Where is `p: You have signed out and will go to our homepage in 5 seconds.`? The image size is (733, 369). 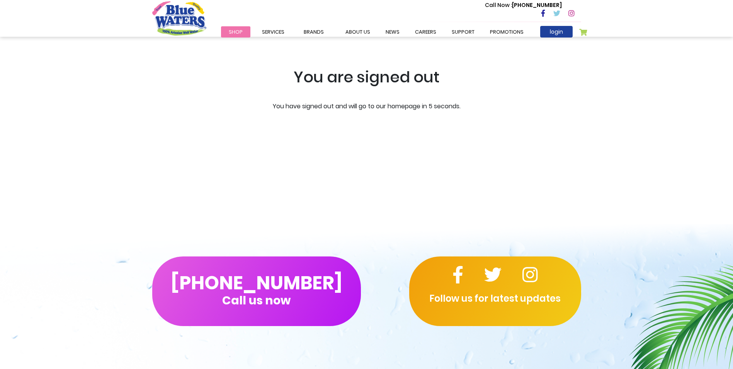
p: You have signed out and will go to our homepage in 5 seconds. is located at coordinates (367, 106).